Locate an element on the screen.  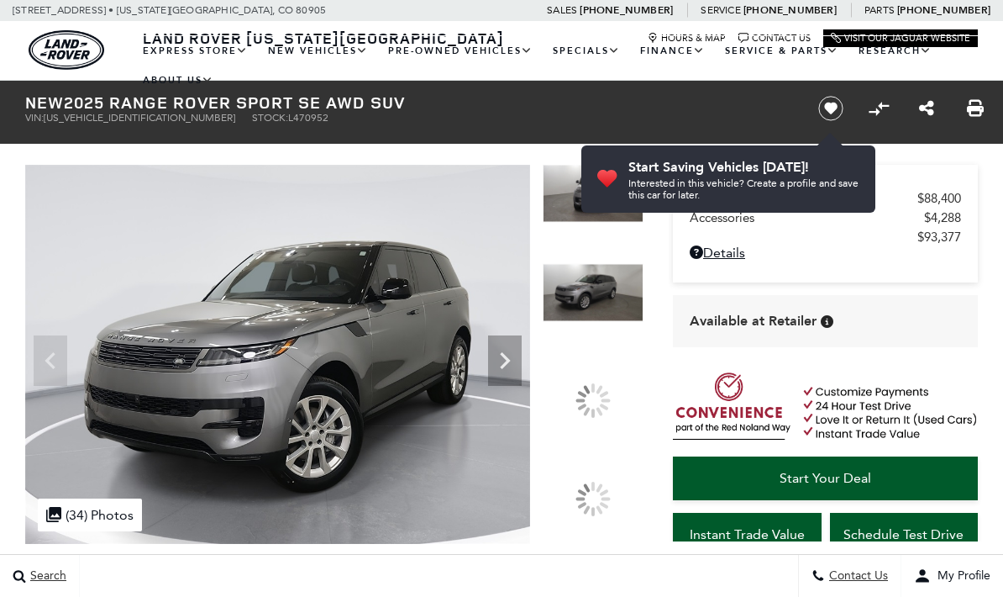
a: Specials is located at coordinates (586, 50).